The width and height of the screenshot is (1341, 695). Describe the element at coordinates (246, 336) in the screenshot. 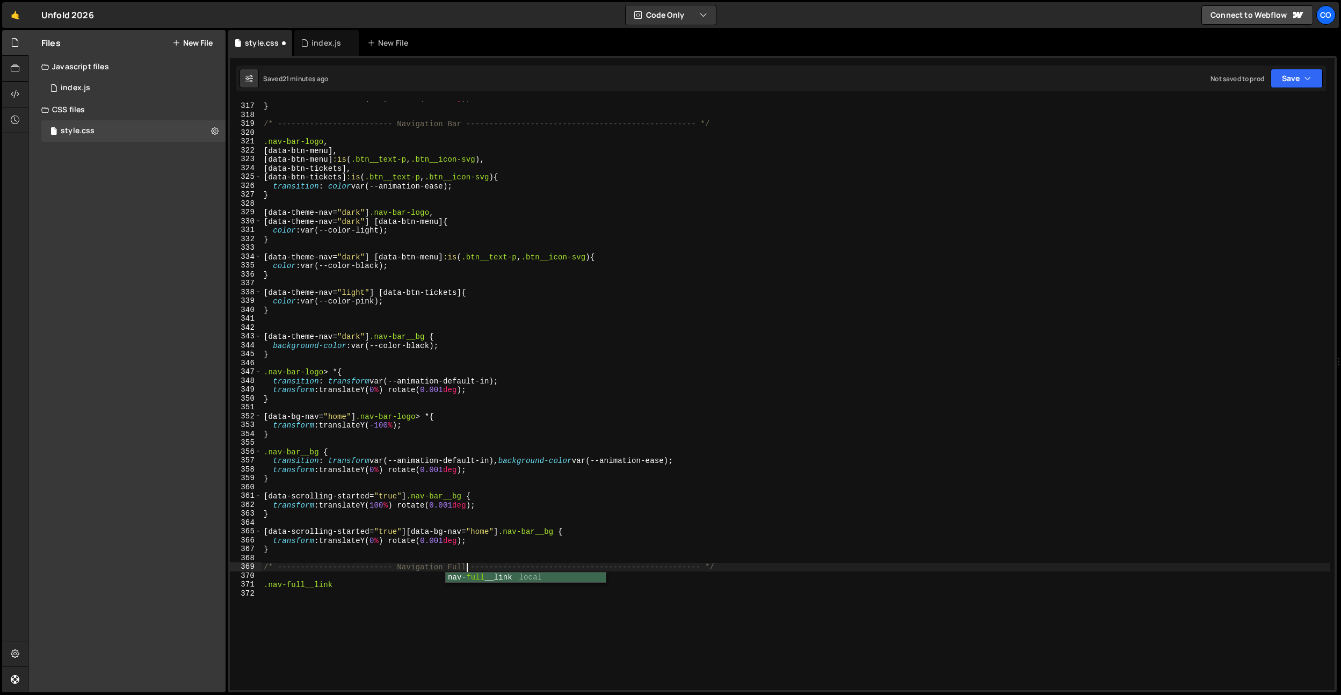

I see `div: 343` at that location.